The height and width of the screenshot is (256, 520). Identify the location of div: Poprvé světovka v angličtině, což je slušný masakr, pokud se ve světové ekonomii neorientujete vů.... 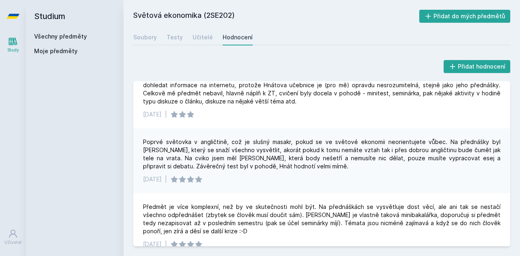
(322, 154).